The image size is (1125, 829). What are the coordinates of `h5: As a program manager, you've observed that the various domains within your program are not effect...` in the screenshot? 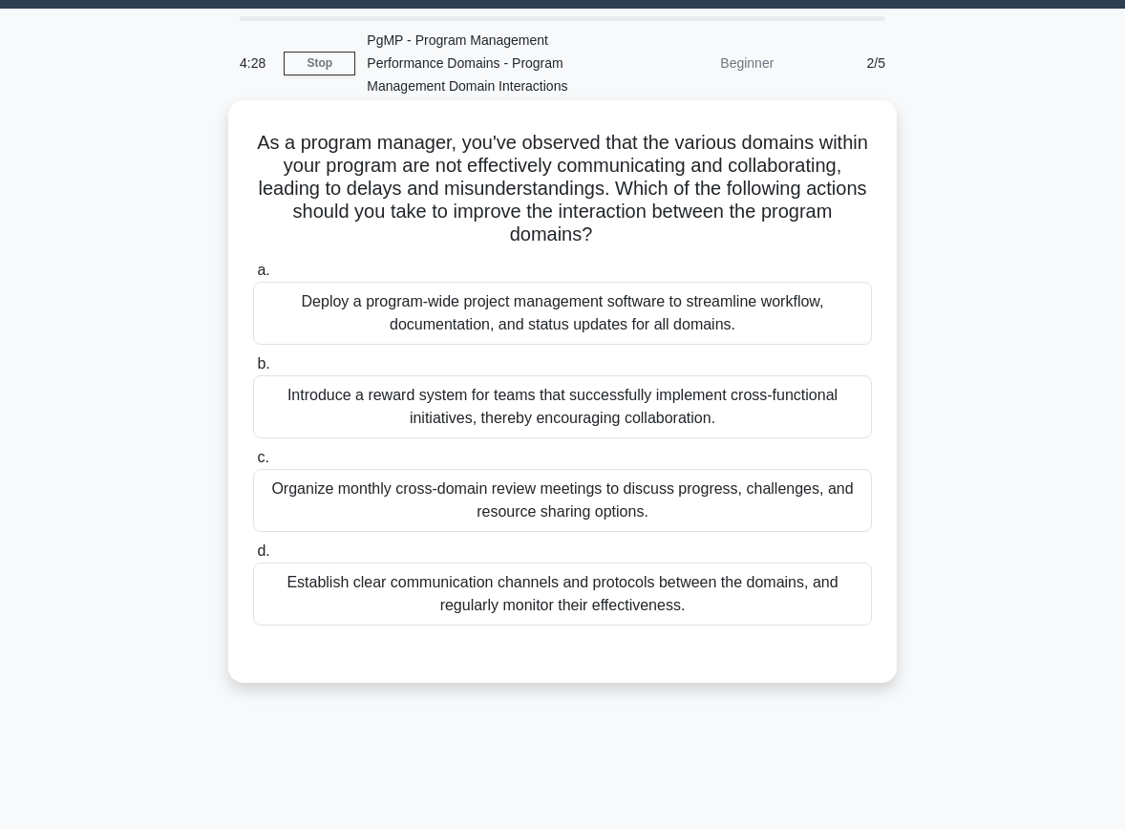 It's located at (563, 189).